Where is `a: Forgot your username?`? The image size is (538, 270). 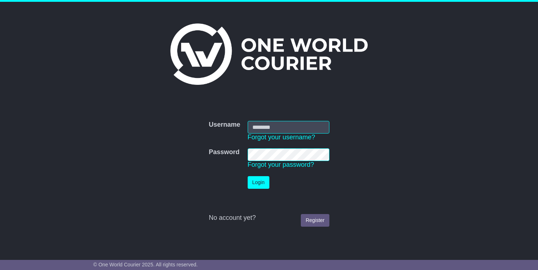 a: Forgot your username? is located at coordinates (281, 137).